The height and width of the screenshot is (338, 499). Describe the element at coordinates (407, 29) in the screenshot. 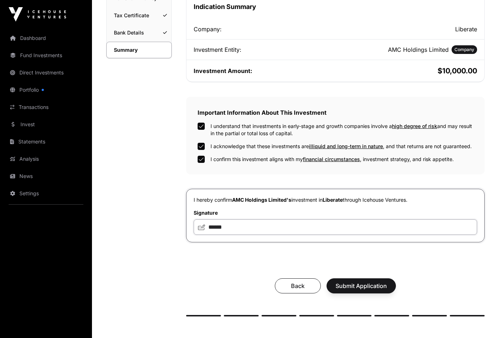

I see `h2: Liberate` at that location.